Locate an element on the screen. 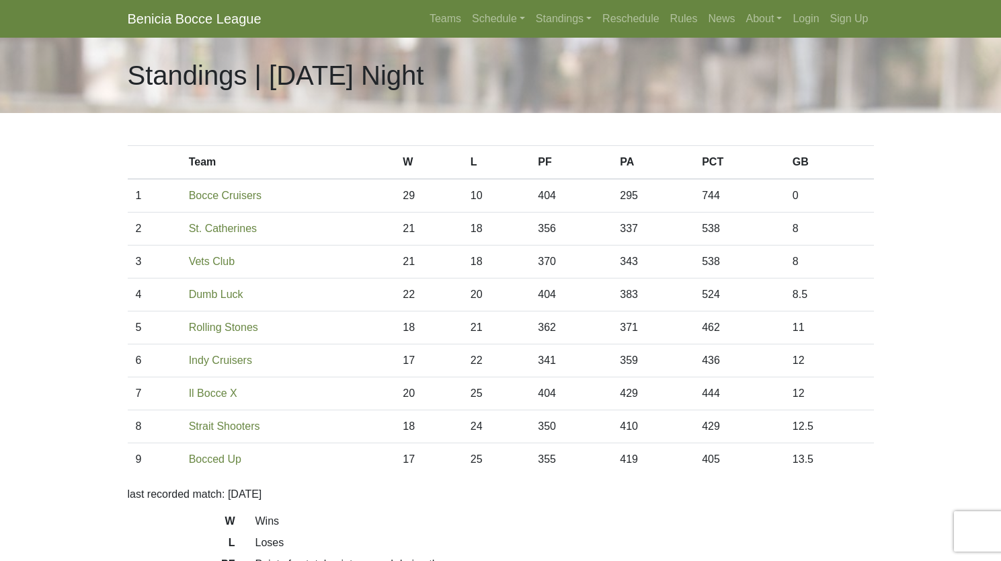 The image size is (1001, 561). td: 13.5 is located at coordinates (829, 459).